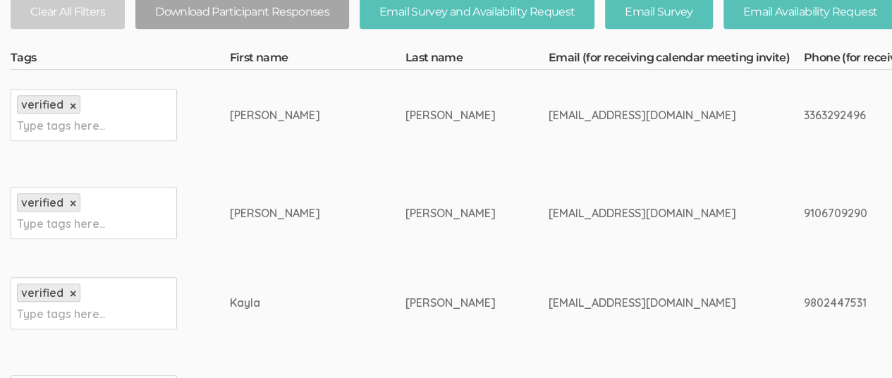 The height and width of the screenshot is (378, 892). Describe the element at coordinates (477, 60) in the screenshot. I see `th: Last name` at that location.